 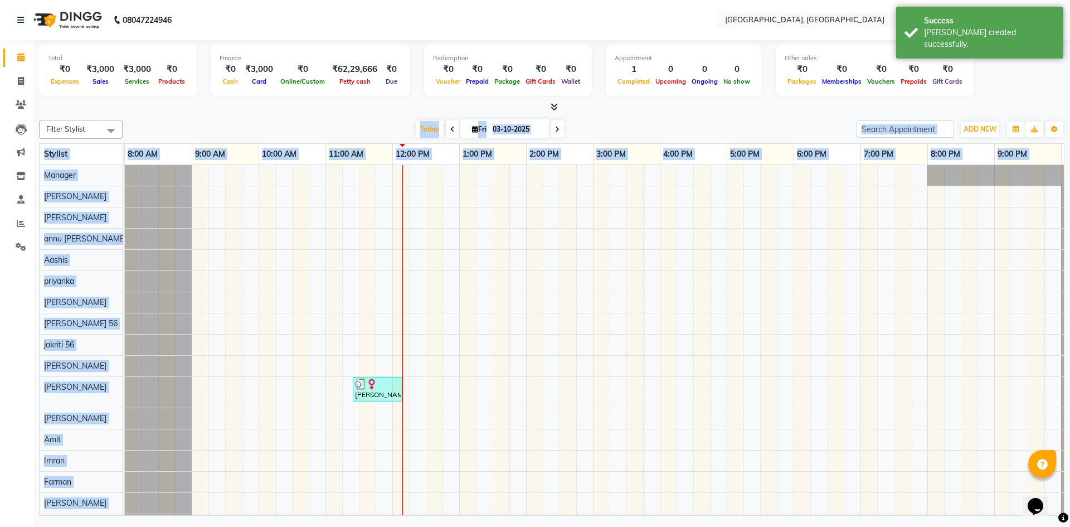 What do you see at coordinates (143, 154) in the screenshot?
I see `a: 8:00 AM` at bounding box center [143, 154].